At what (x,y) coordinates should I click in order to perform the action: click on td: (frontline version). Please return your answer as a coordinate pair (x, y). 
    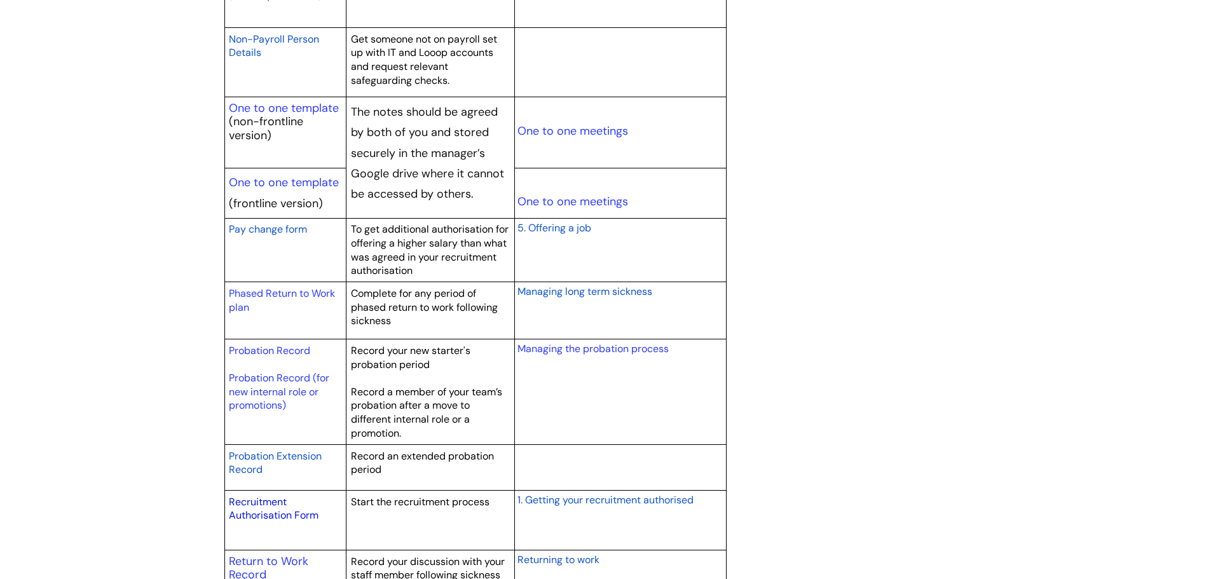
    Looking at the image, I should click on (286, 193).